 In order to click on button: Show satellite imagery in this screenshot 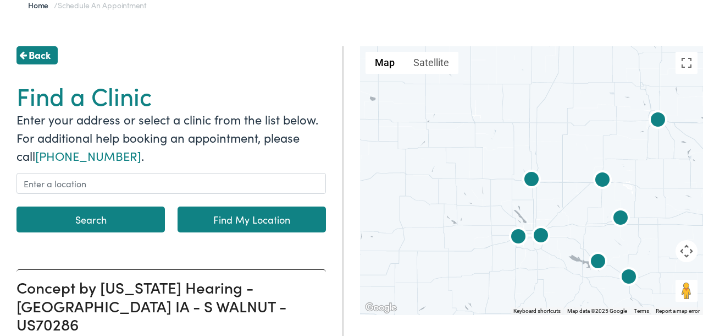, I will do `click(431, 63)`.